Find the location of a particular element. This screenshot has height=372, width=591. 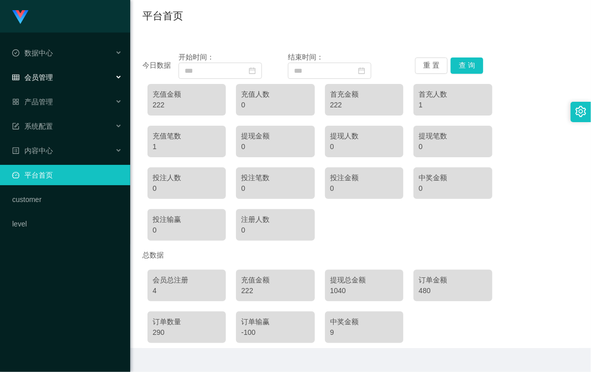

img: logo.9652507e.png is located at coordinates (20, 17).